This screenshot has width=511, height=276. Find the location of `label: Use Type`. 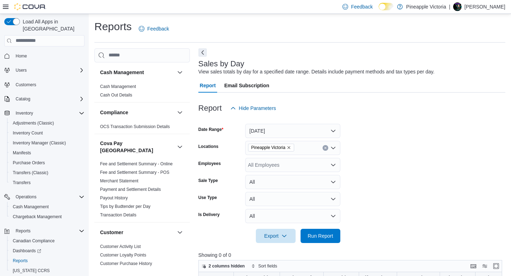

label: Use Type is located at coordinates (208, 198).